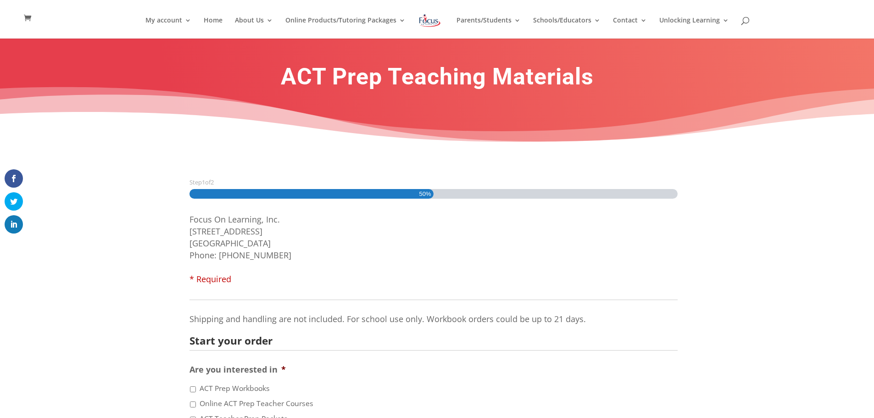  I want to click on span: 50%, so click(425, 194).